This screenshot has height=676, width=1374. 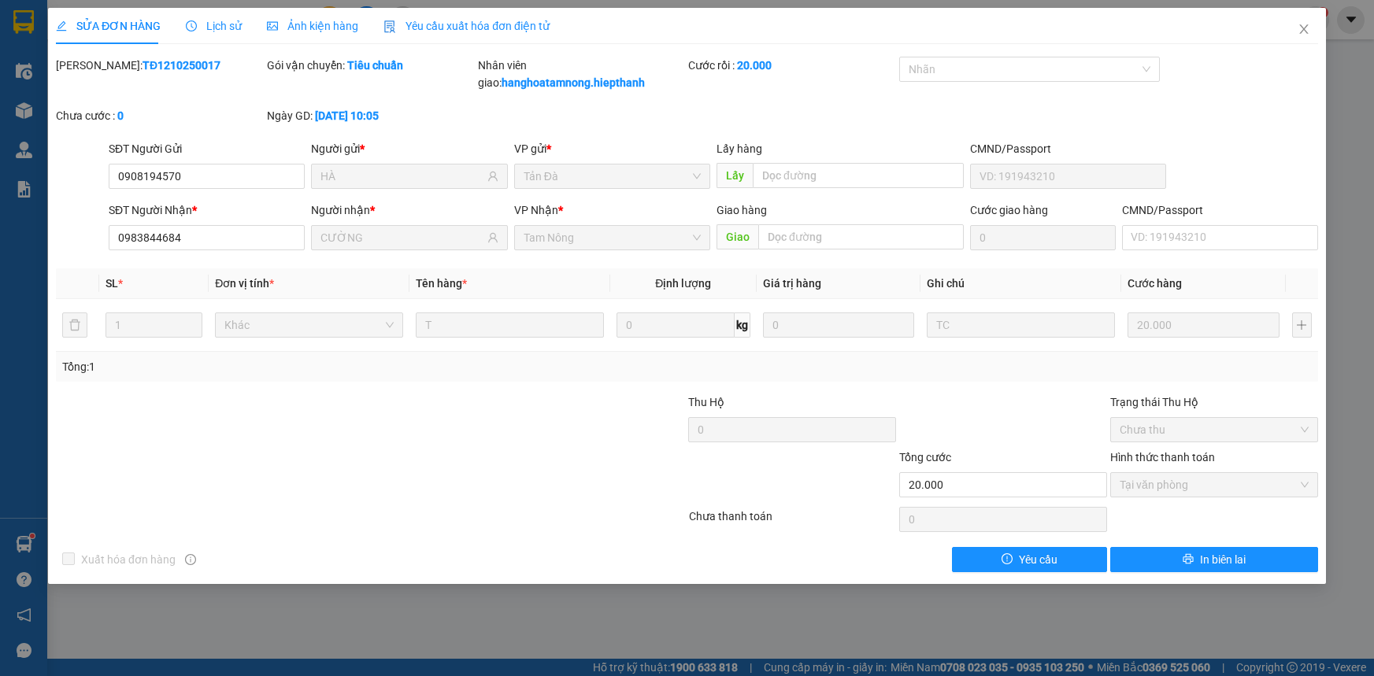 What do you see at coordinates (75, 325) in the screenshot?
I see `button: delete` at bounding box center [75, 325].